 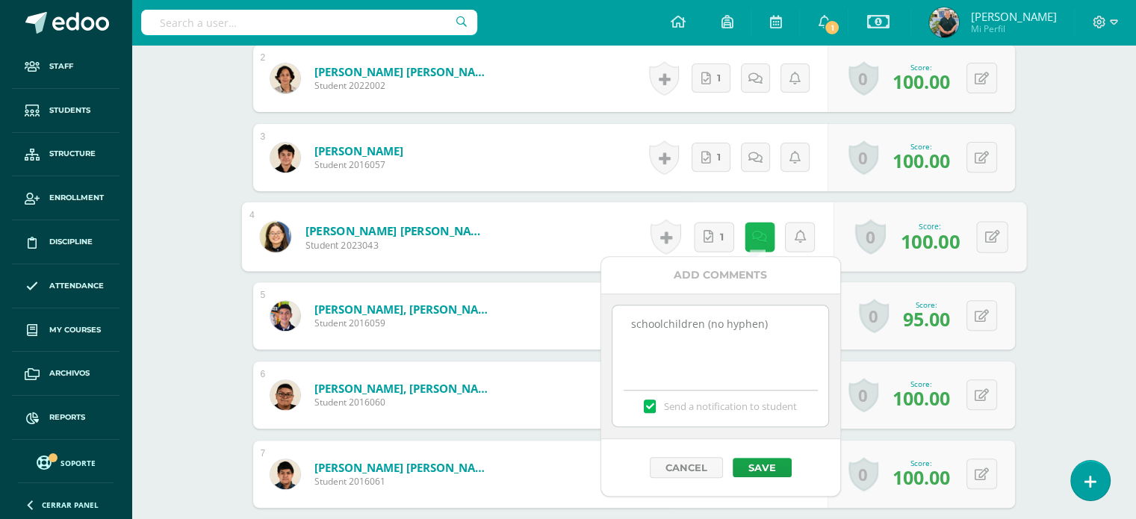 I want to click on span: Send a notification to student, so click(x=731, y=406).